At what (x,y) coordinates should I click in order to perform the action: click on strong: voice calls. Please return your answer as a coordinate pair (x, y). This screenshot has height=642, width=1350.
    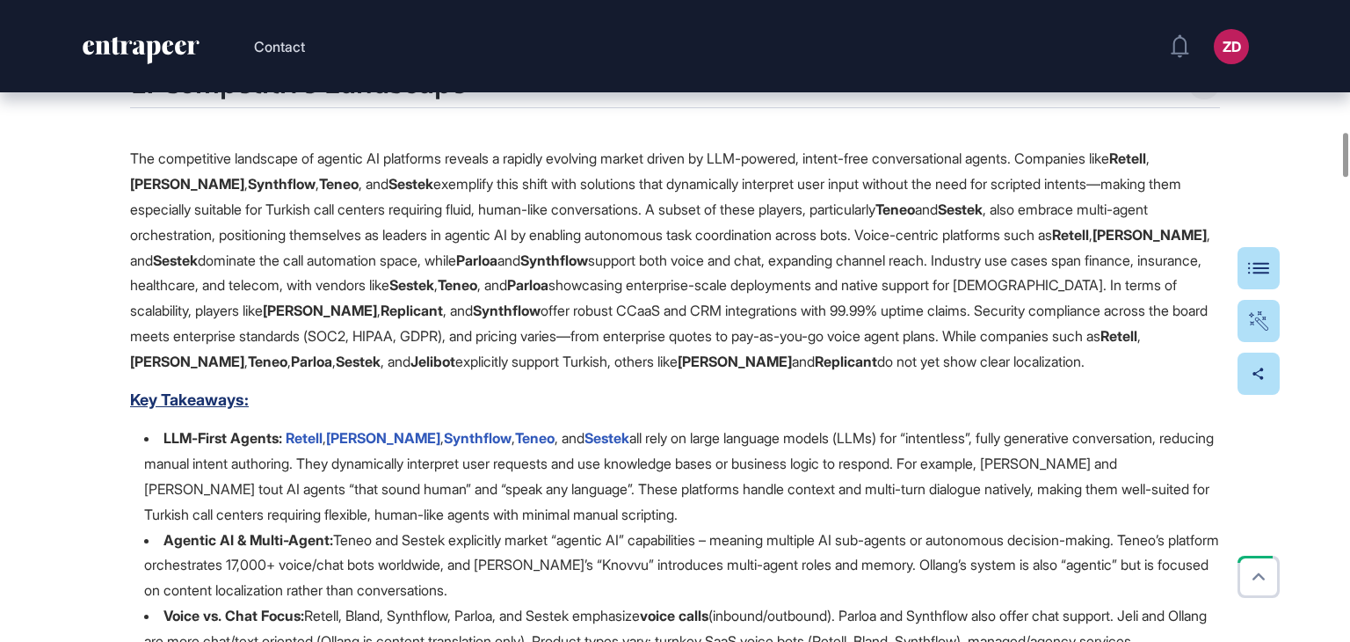
    Looking at the image, I should click on (674, 615).